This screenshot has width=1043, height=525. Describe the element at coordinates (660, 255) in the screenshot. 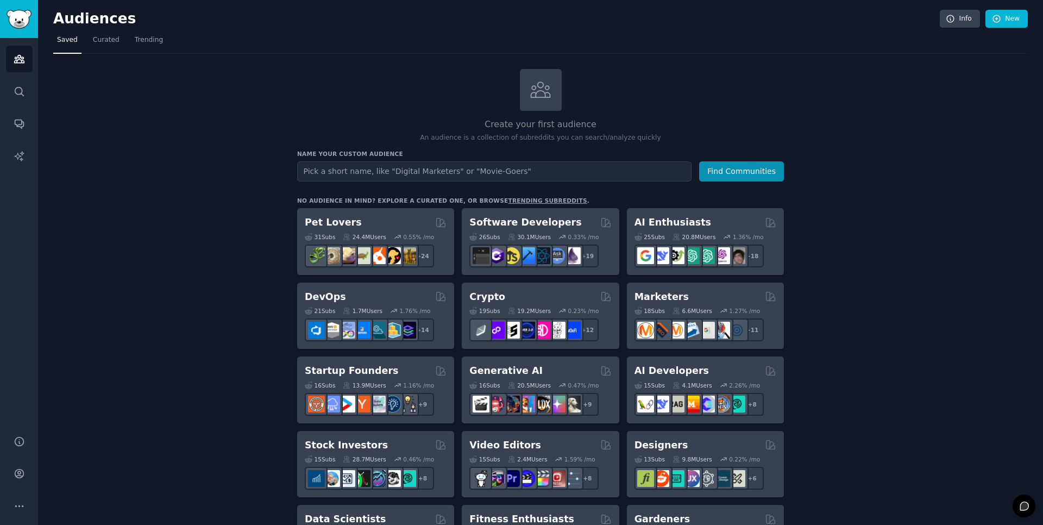

I see `img: DeepSeek` at that location.